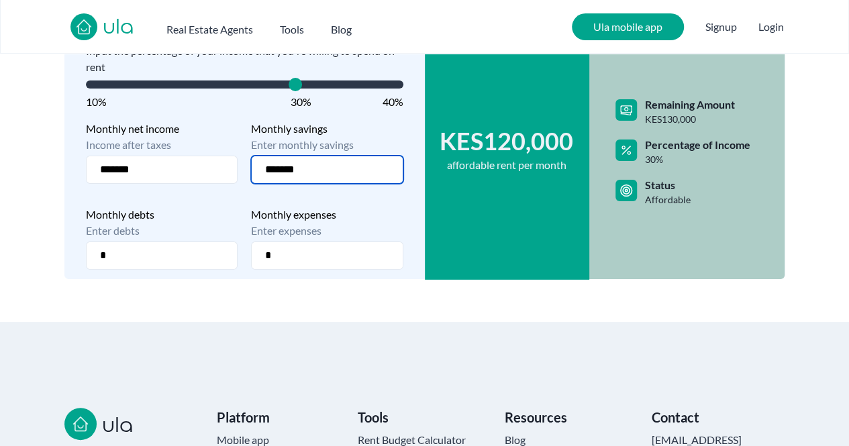 This screenshot has width=849, height=446. What do you see at coordinates (301, 101) in the screenshot?
I see `span: 30%` at bounding box center [301, 101].